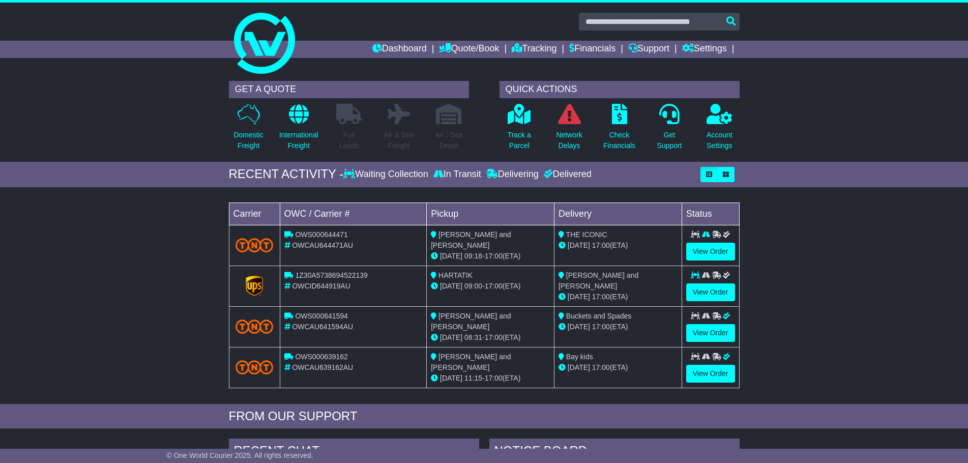  What do you see at coordinates (331, 275) in the screenshot?
I see `span: 1Z30A5738694522139` at bounding box center [331, 275].